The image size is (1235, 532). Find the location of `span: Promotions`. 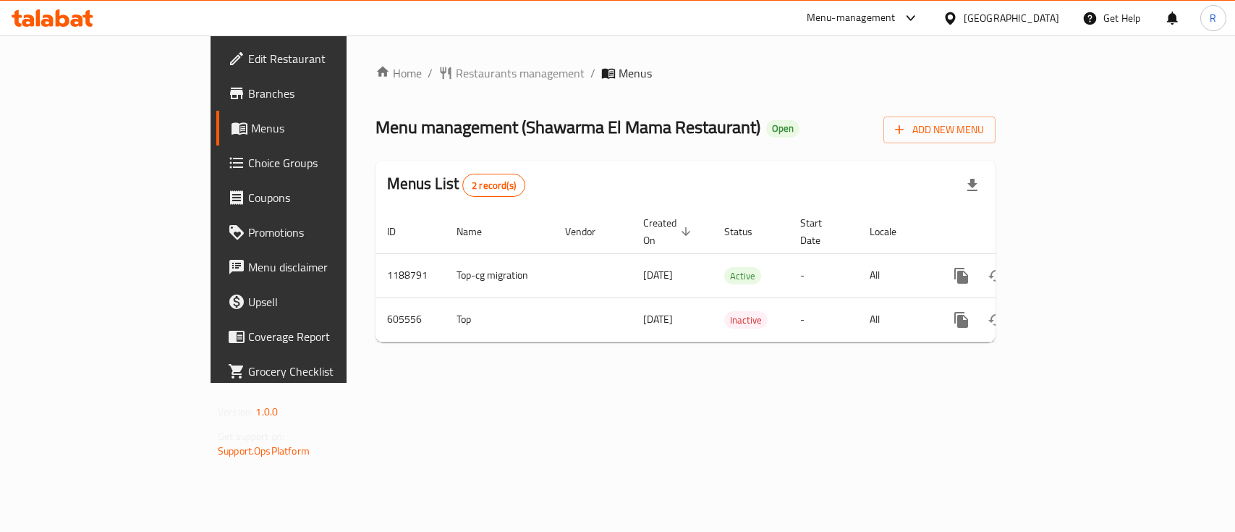

span: Promotions is located at coordinates (326, 232).